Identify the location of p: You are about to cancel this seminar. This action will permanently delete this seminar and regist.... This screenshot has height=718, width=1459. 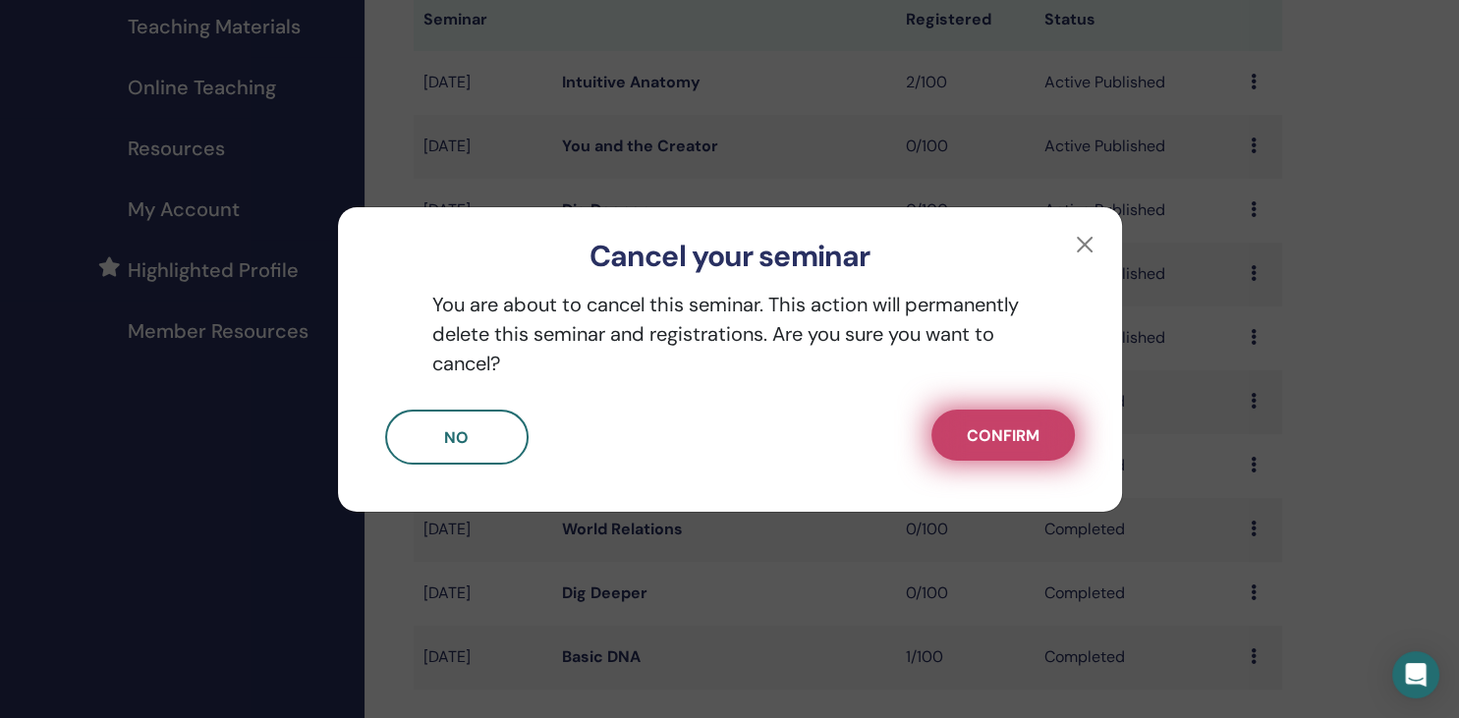
(730, 334).